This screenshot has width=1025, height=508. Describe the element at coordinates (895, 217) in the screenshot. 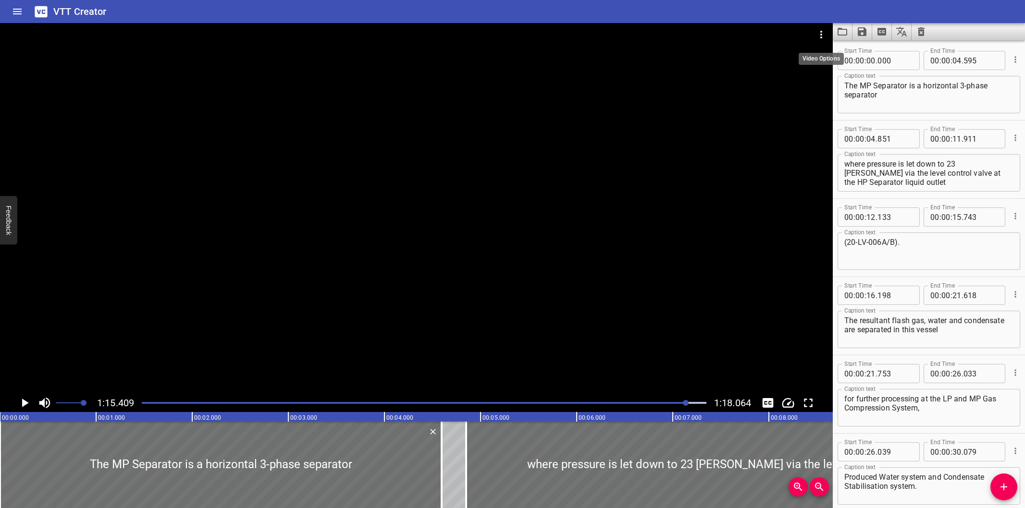

I see `input: 133` at that location.